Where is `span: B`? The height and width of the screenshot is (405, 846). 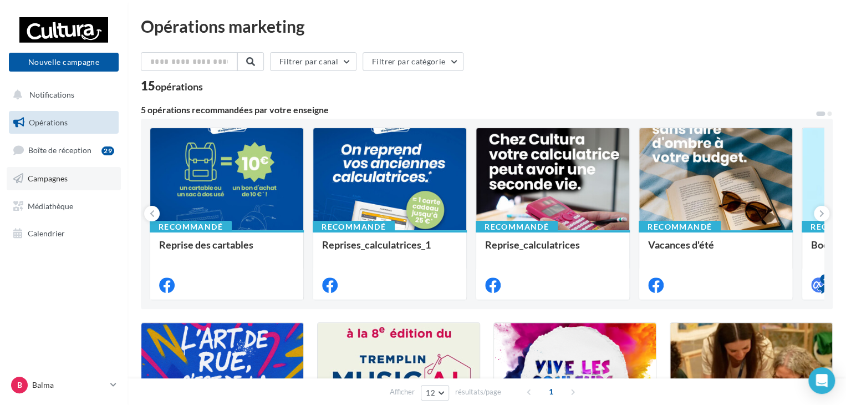 span: B is located at coordinates (19, 385).